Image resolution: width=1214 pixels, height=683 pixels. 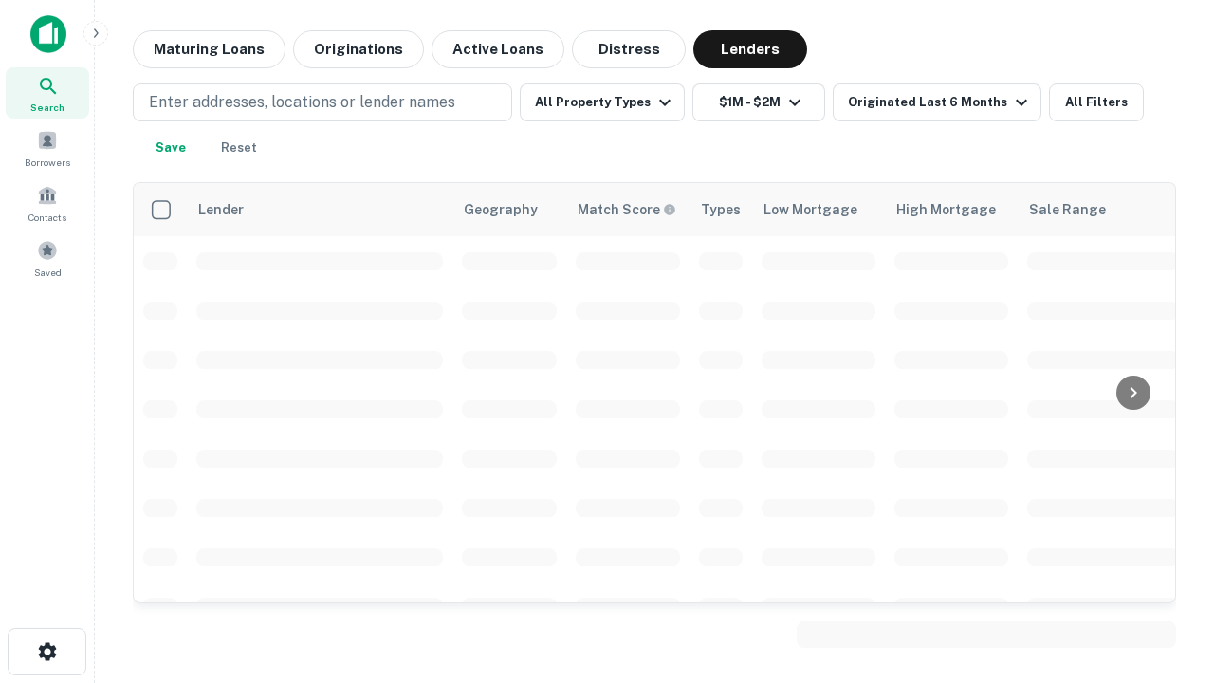 I want to click on th: Sale Range, so click(x=1103, y=210).